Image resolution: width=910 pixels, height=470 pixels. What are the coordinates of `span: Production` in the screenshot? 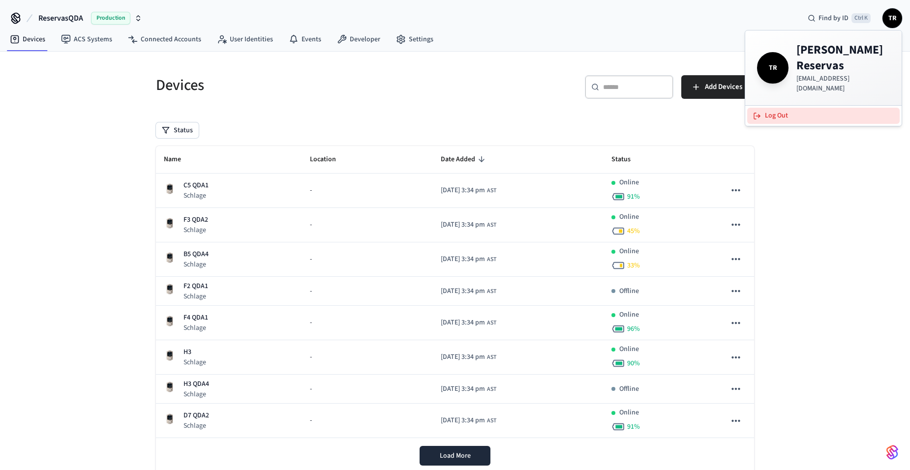 It's located at (111, 18).